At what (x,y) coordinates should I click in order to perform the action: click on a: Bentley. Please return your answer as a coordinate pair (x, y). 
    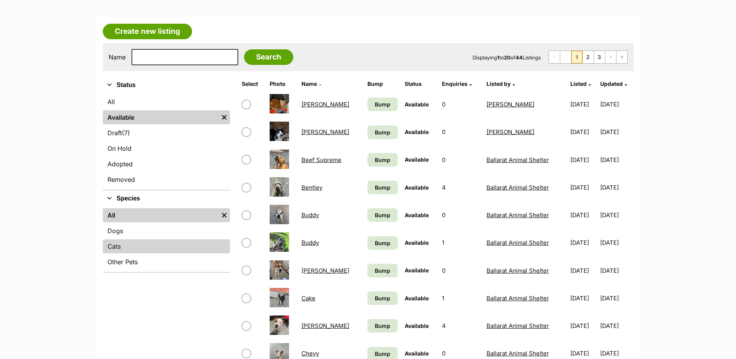
    Looking at the image, I should click on (312, 187).